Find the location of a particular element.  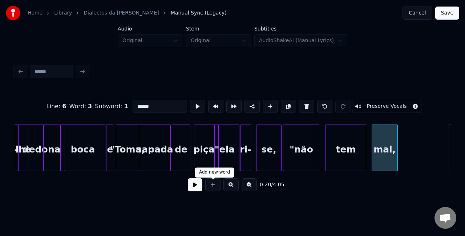

span: 1 is located at coordinates (126, 106).